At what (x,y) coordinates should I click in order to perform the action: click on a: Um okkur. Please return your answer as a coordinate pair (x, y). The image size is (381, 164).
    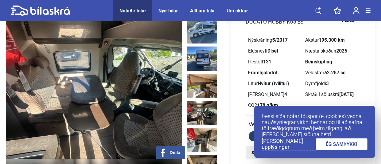
    Looking at the image, I should click on (237, 11).